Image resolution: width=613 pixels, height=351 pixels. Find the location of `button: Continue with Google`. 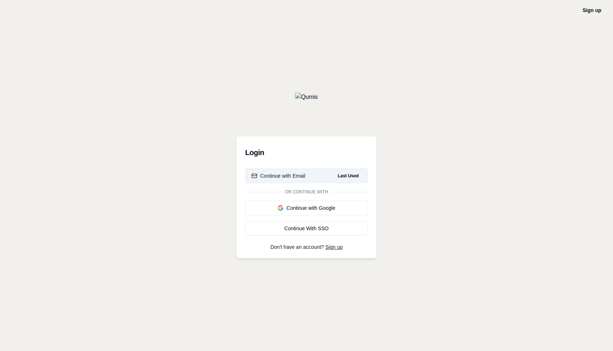

button: Continue with Google is located at coordinates (306, 208).